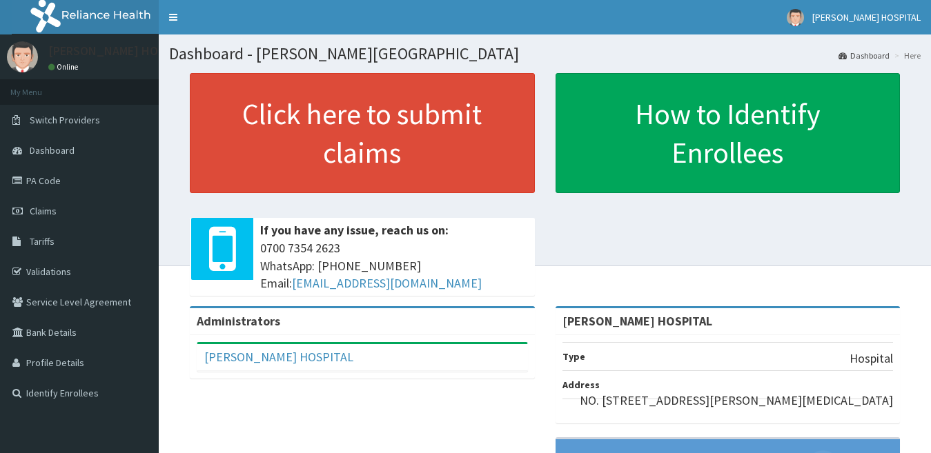 This screenshot has width=931, height=453. I want to click on b: Address, so click(581, 385).